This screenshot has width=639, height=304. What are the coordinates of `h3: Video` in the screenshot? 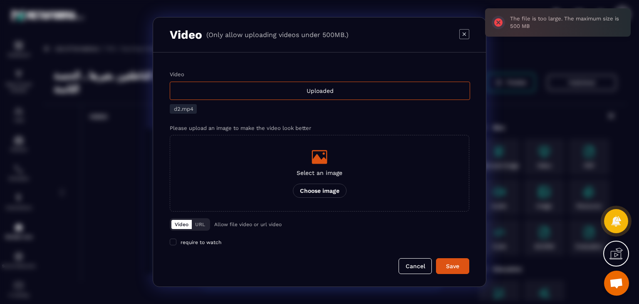 It's located at (186, 35).